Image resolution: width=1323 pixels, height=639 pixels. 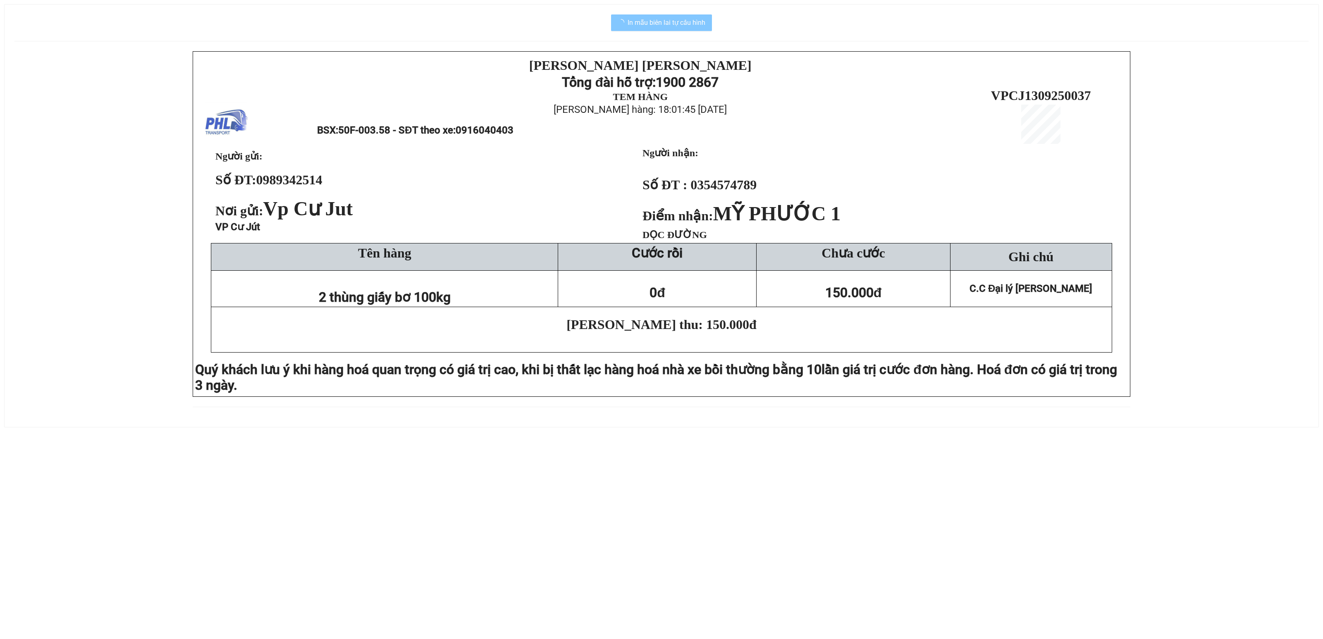 What do you see at coordinates (384, 297) in the screenshot?
I see `span: 2 thùng giấy bơ 100kg` at bounding box center [384, 297].